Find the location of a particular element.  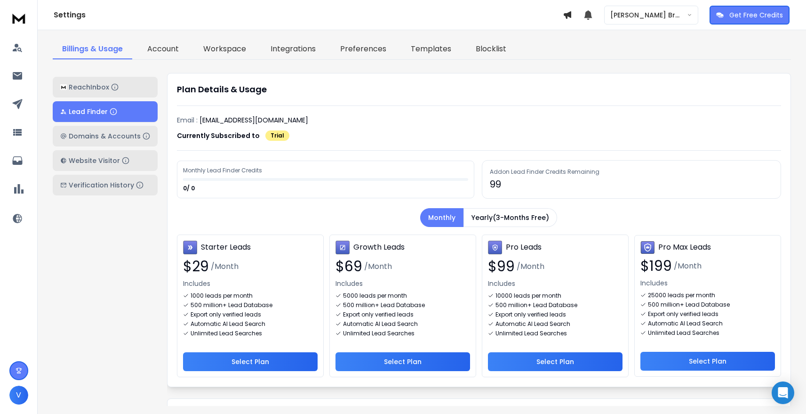

h1: Settings is located at coordinates (308, 15).